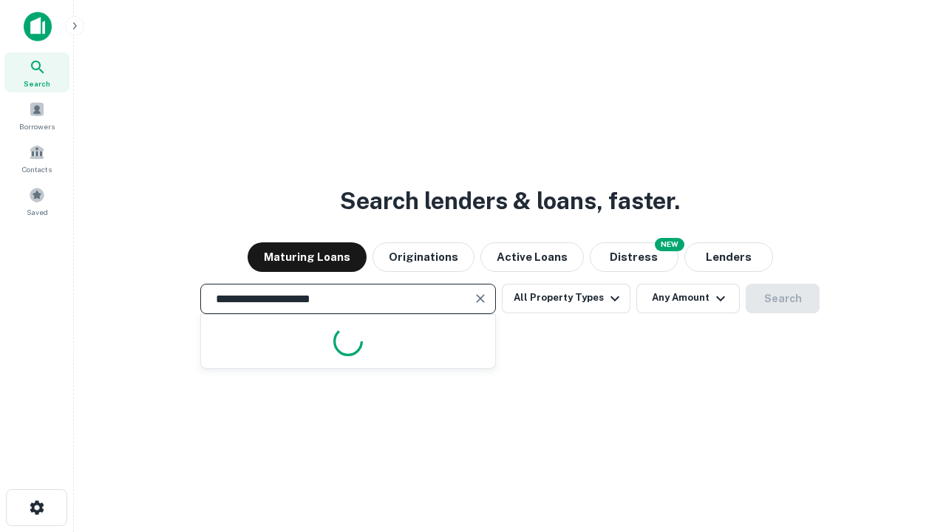 Image resolution: width=946 pixels, height=532 pixels. I want to click on button: All Property Types, so click(566, 299).